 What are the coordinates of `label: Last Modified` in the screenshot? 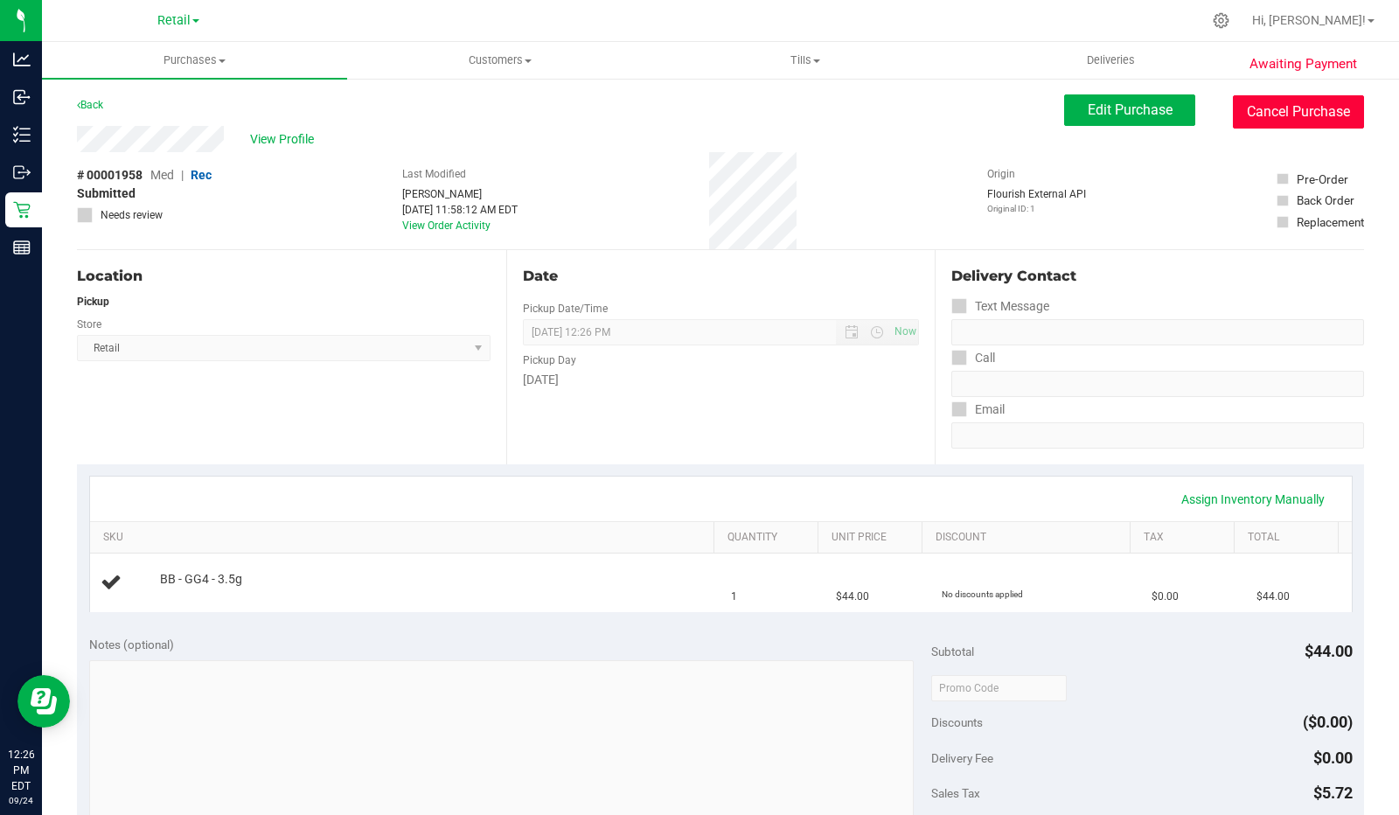 It's located at (434, 174).